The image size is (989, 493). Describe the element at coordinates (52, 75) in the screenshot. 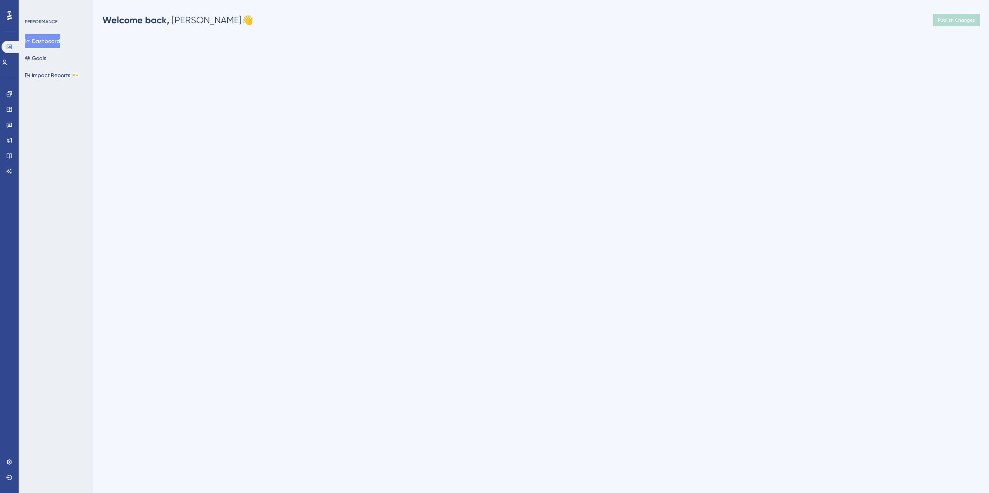

I see `button: Impact ReportsBETA` at that location.